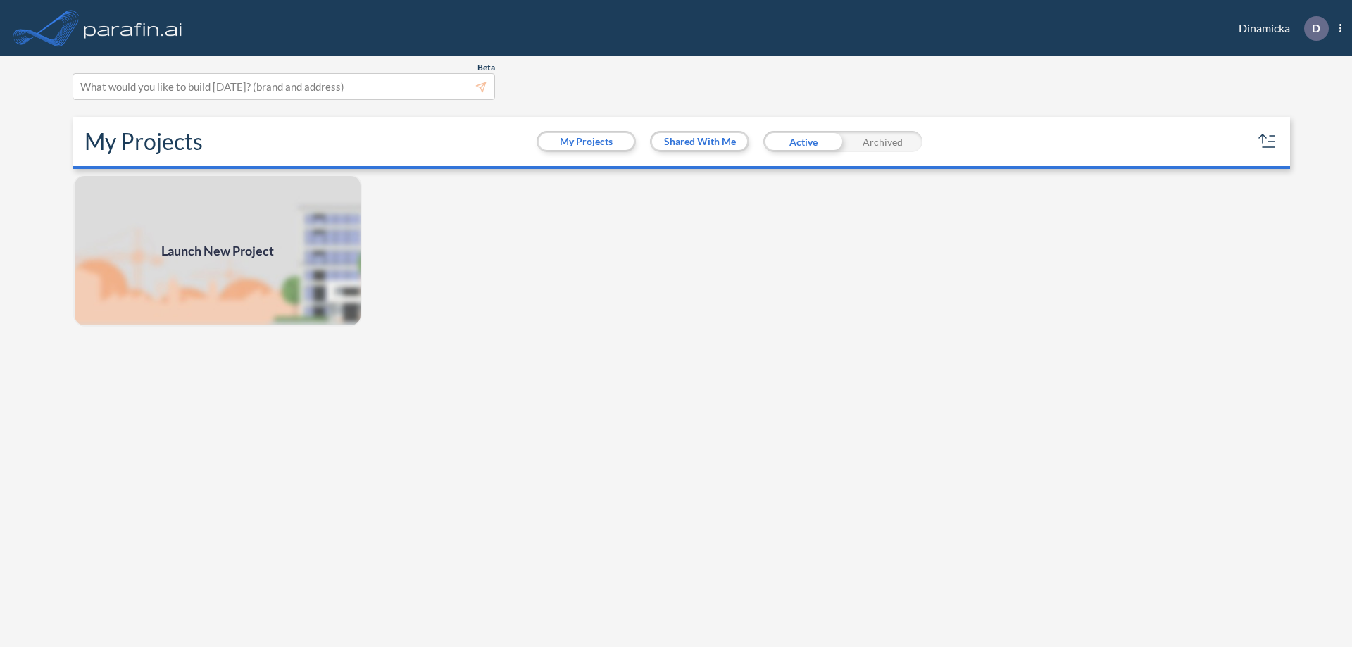  I want to click on img: logo, so click(133, 28).